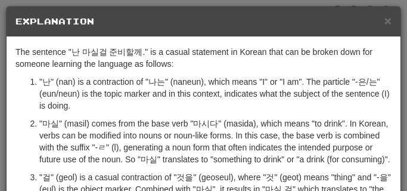 This screenshot has height=191, width=407. I want to click on h5: Explanation, so click(203, 21).